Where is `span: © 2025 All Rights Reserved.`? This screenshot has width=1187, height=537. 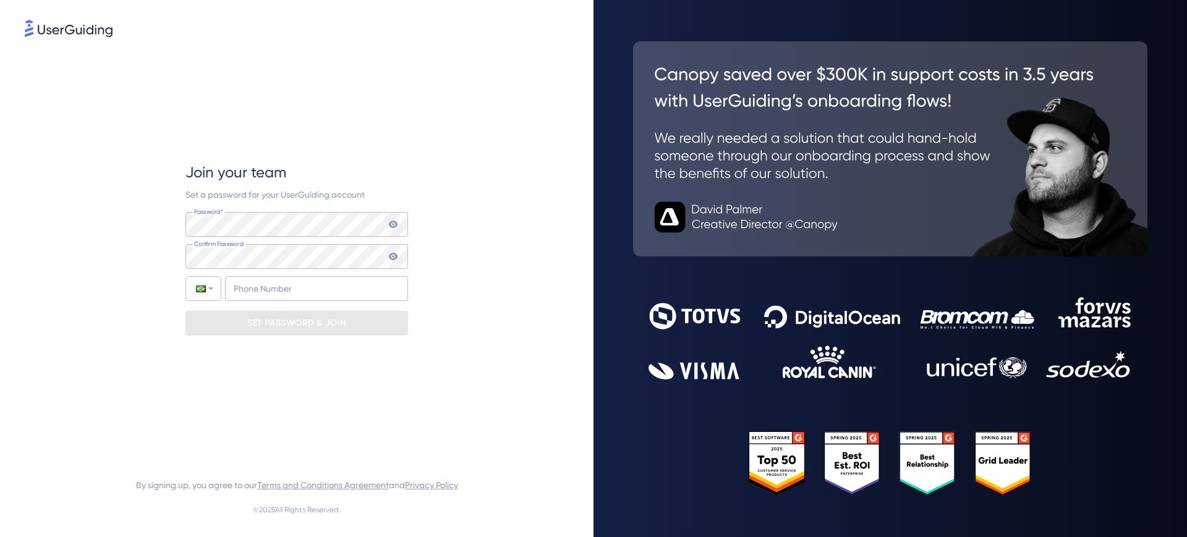 span: © 2025 All Rights Reserved. is located at coordinates (297, 510).